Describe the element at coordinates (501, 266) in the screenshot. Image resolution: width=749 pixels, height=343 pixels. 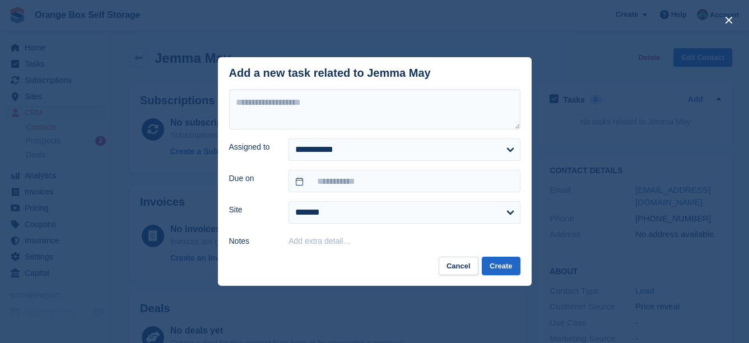
I see `button: Create` at that location.